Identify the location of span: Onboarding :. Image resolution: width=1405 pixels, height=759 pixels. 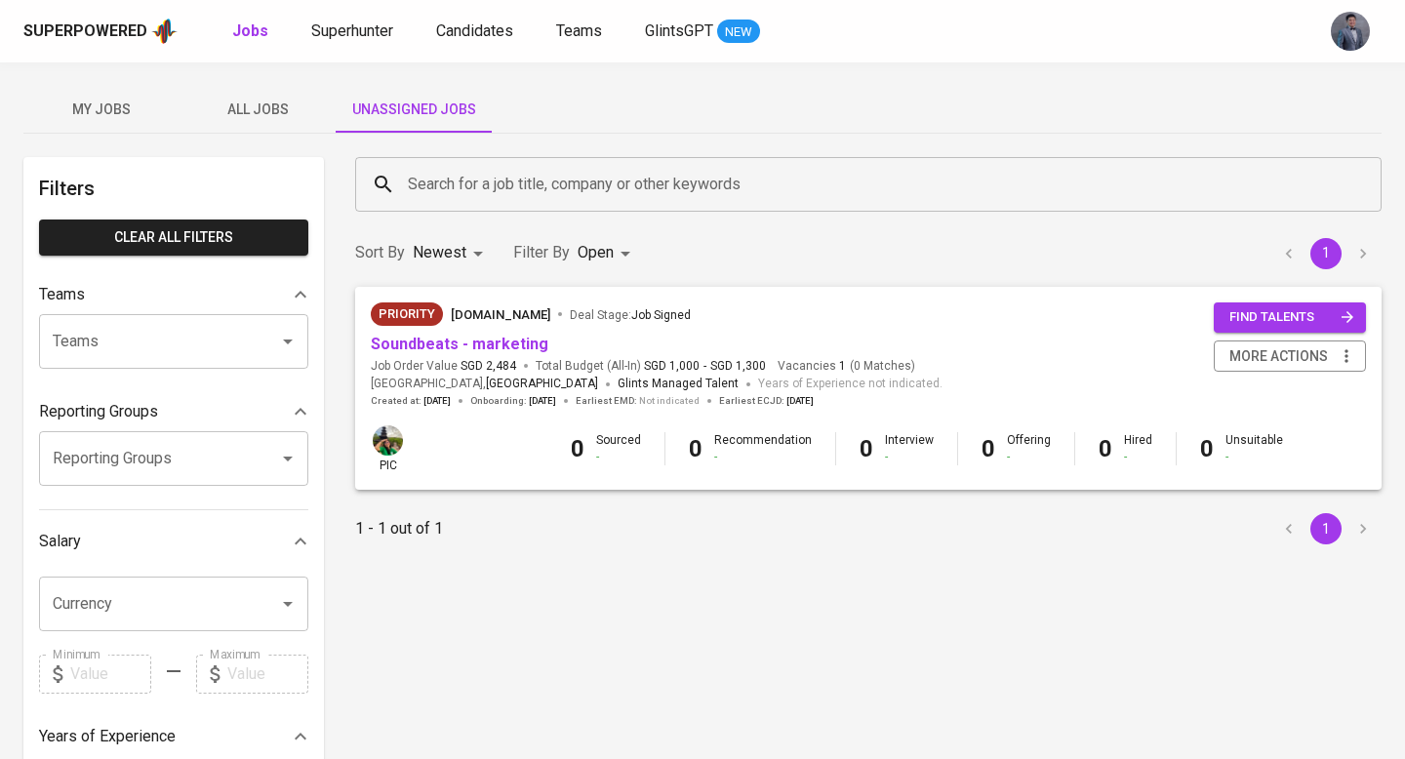
(513, 401).